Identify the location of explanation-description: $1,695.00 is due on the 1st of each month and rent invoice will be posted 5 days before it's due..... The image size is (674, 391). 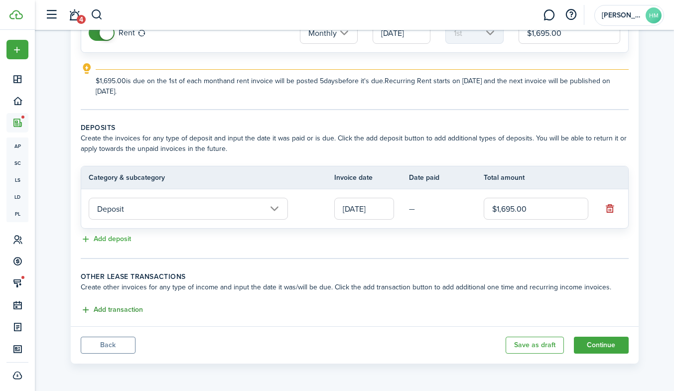
(362, 86).